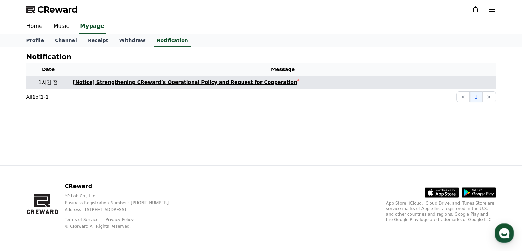 The height and width of the screenshot is (251, 522). What do you see at coordinates (132, 41) in the screenshot?
I see `a: Withdraw` at bounding box center [132, 41].